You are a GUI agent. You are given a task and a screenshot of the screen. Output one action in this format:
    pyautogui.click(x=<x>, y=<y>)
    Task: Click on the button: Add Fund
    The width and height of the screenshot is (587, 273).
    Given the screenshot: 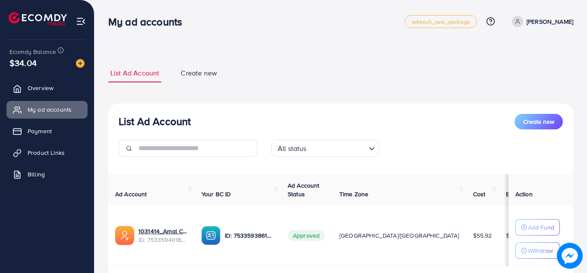 What is the action you would take?
    pyautogui.click(x=537, y=227)
    